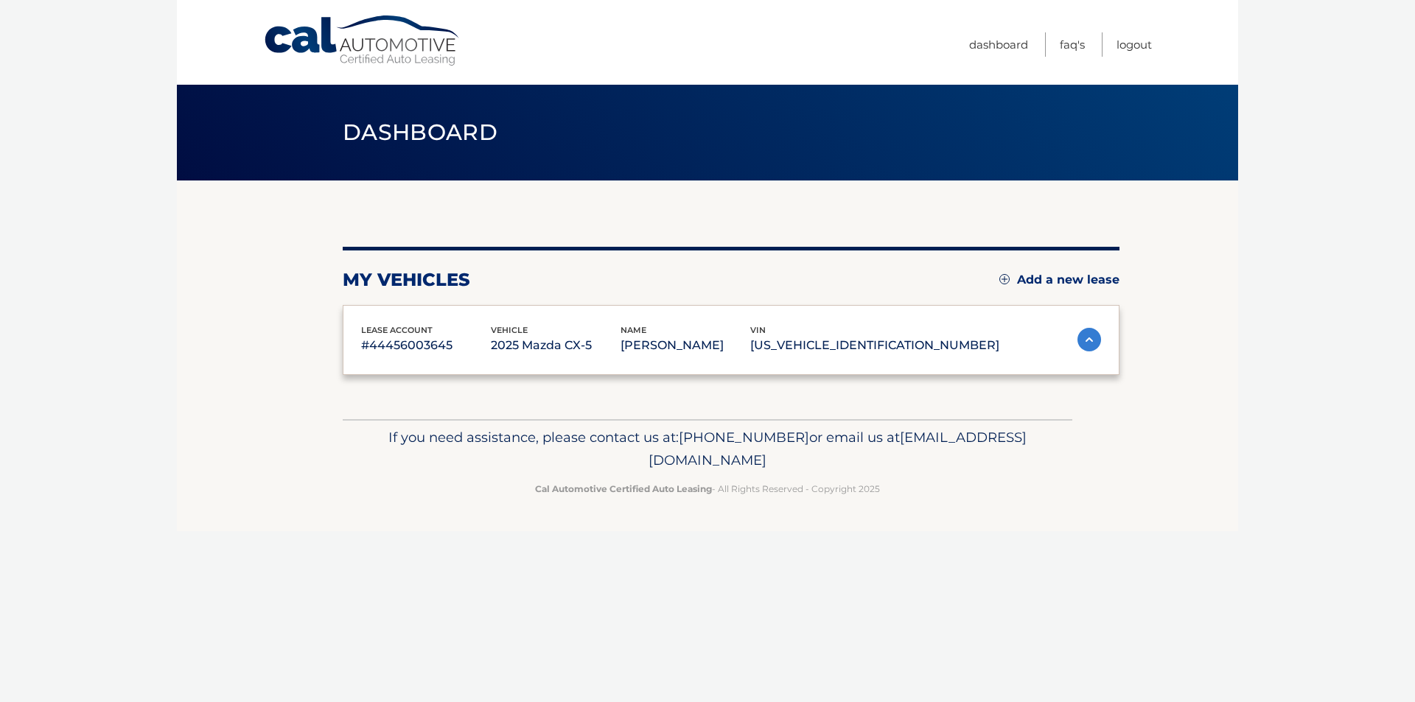 The image size is (1415, 702). I want to click on img: accordion-active.svg, so click(1089, 340).